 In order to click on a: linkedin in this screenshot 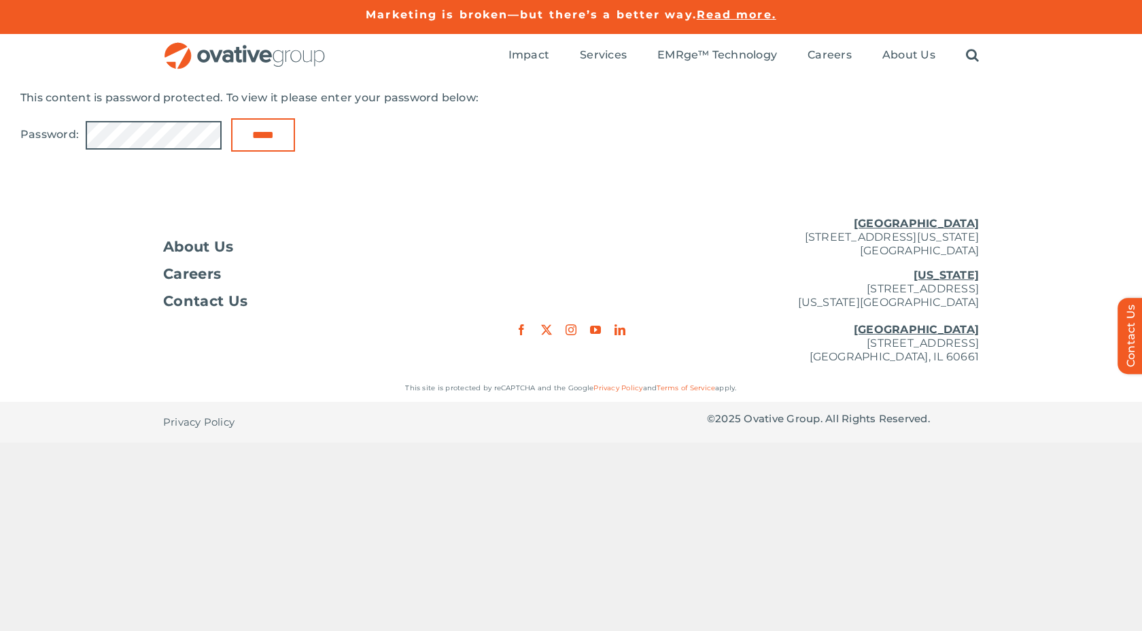, I will do `click(620, 330)`.